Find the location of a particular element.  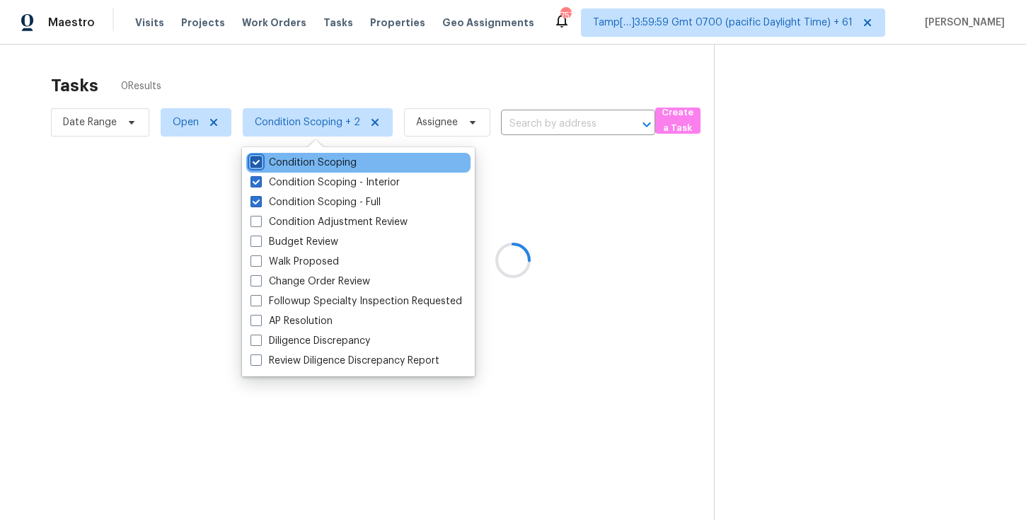

label: Condition Adjustment Review is located at coordinates (329, 222).